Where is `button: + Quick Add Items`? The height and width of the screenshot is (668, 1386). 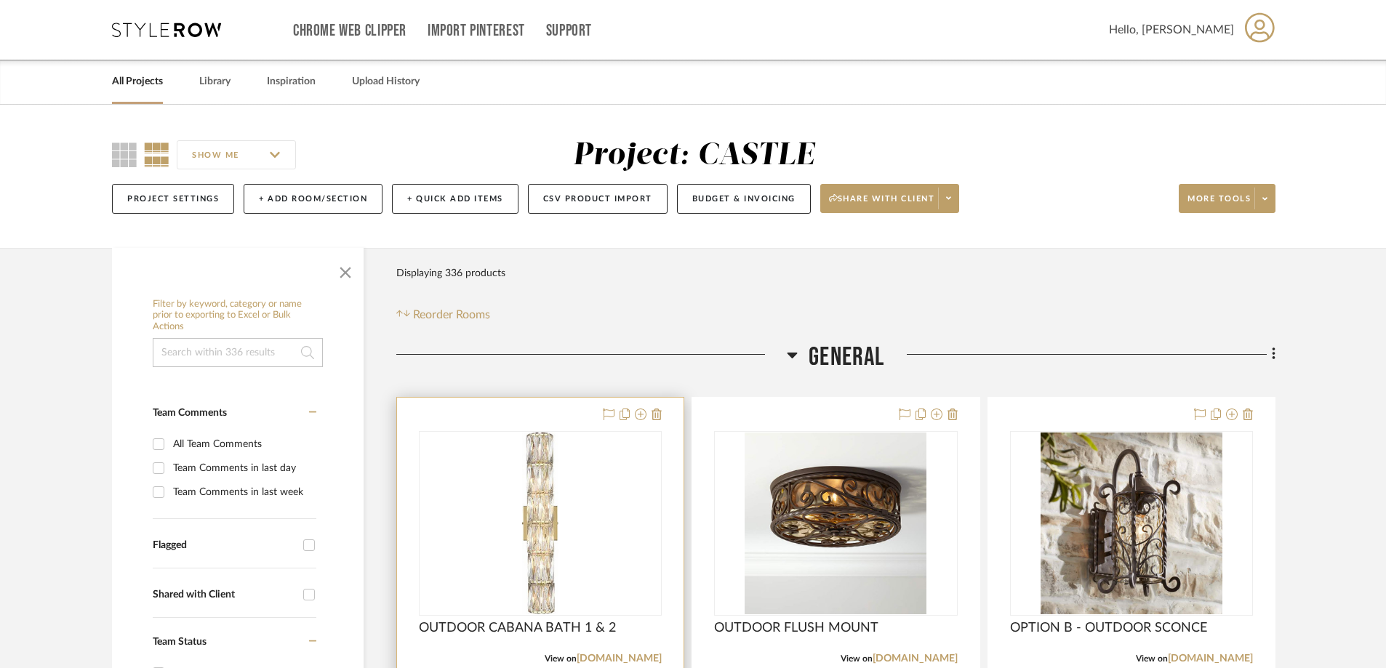 button: + Quick Add Items is located at coordinates (455, 199).